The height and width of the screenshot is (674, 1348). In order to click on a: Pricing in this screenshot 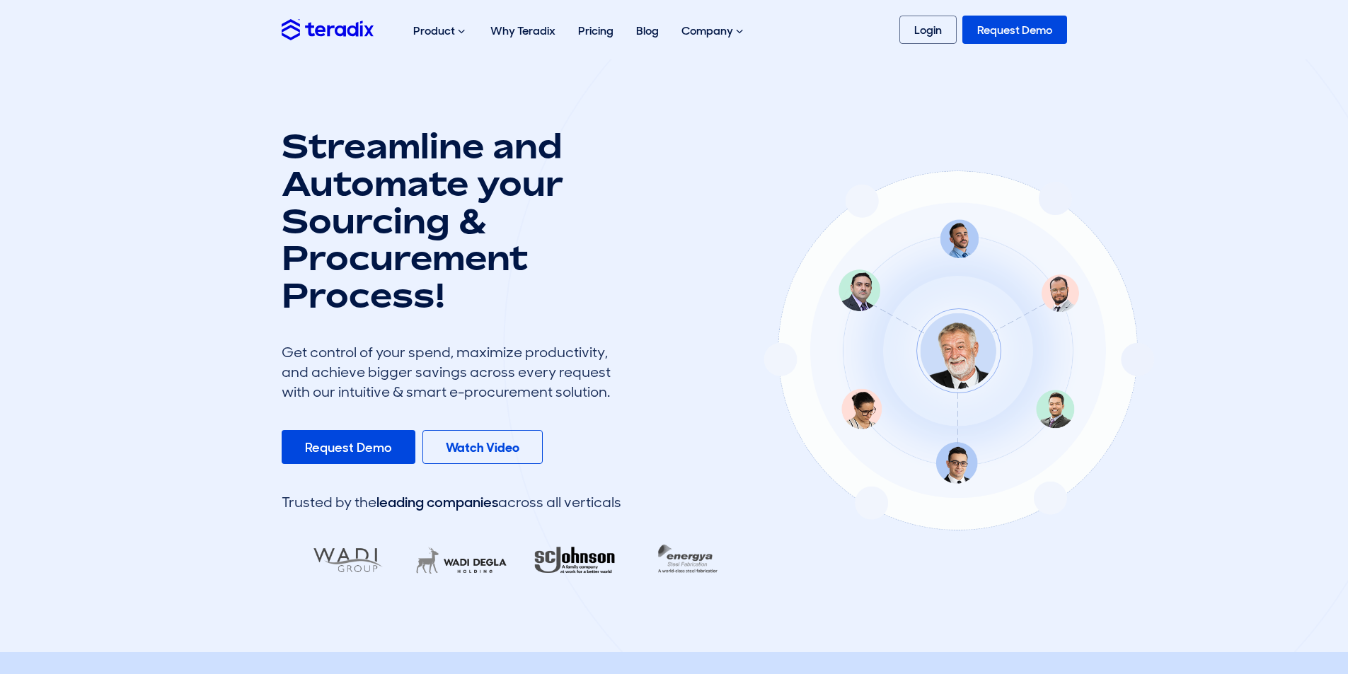, I will do `click(596, 30)`.